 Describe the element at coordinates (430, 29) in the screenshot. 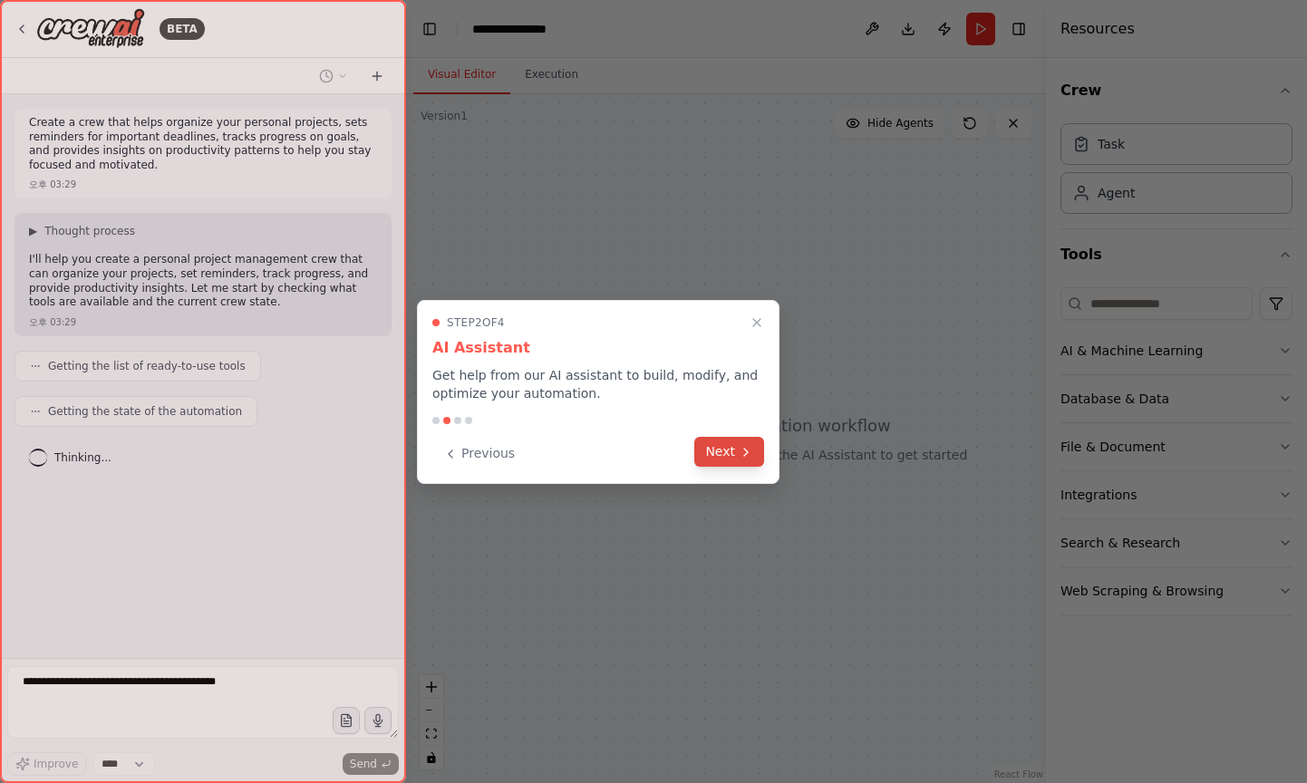

I see `button: Hide left sidebar` at that location.